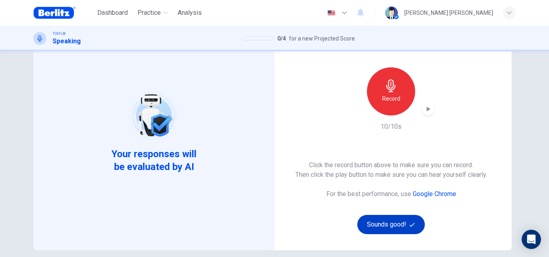 The height and width of the screenshot is (257, 549). Describe the element at coordinates (149, 13) in the screenshot. I see `span: Practice` at that location.